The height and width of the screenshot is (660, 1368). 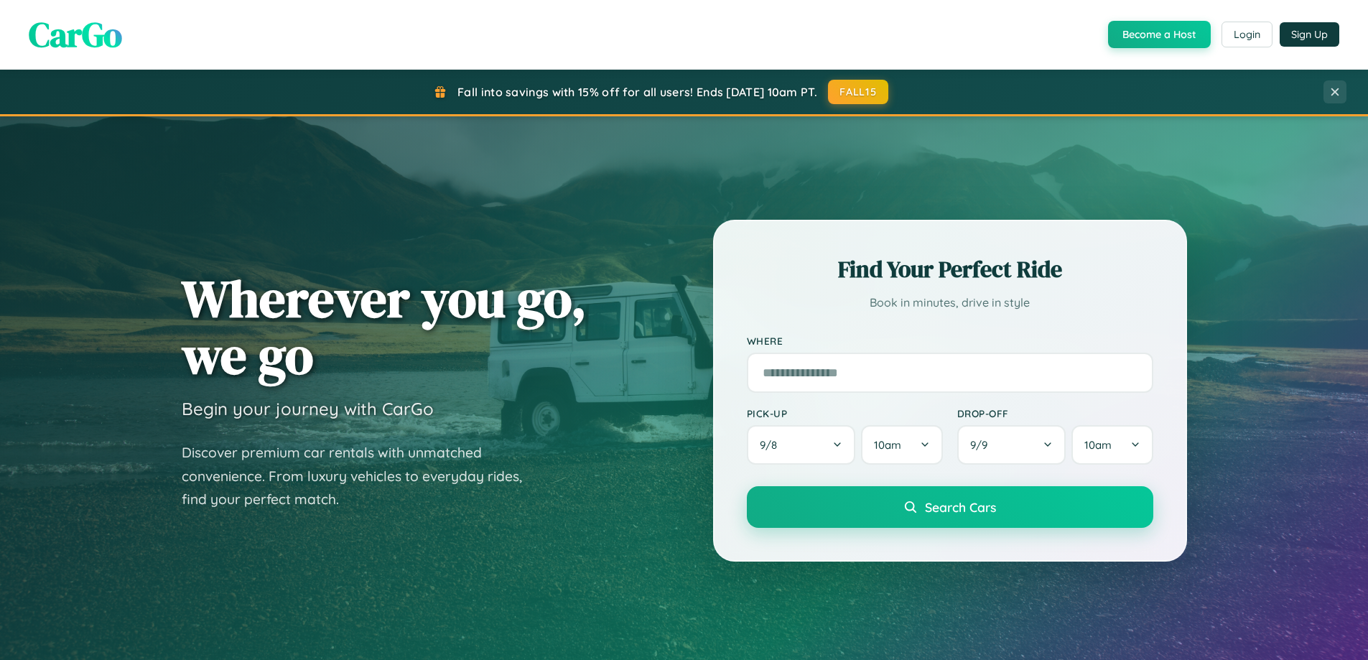 I want to click on button: 9/9, so click(x=1012, y=445).